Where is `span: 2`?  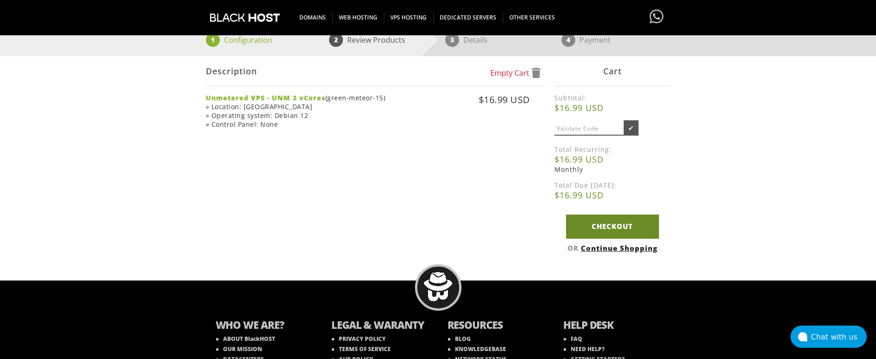
span: 2 is located at coordinates (336, 40).